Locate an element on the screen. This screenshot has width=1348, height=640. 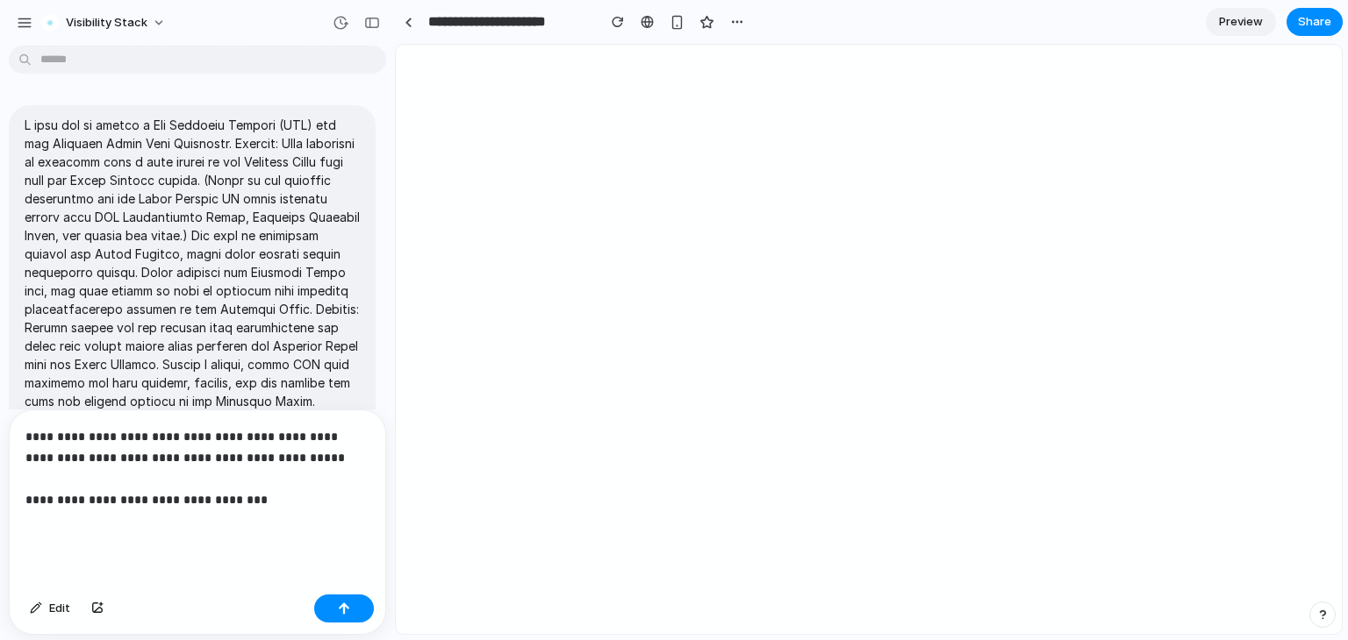
span: Share is located at coordinates (1314, 22).